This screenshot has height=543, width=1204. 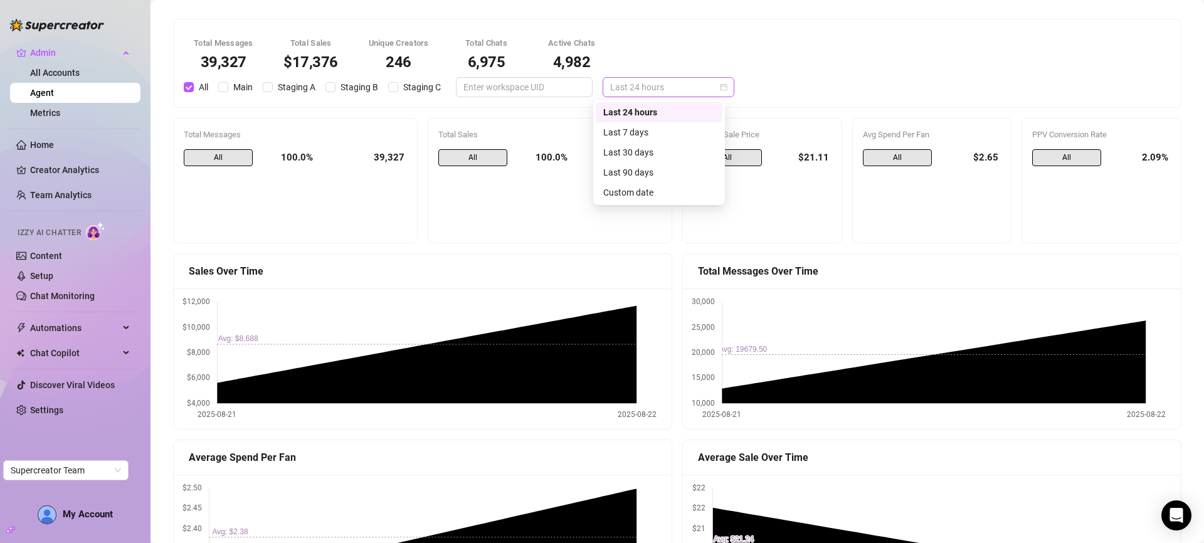 I want to click on span: Staging C, so click(x=422, y=87).